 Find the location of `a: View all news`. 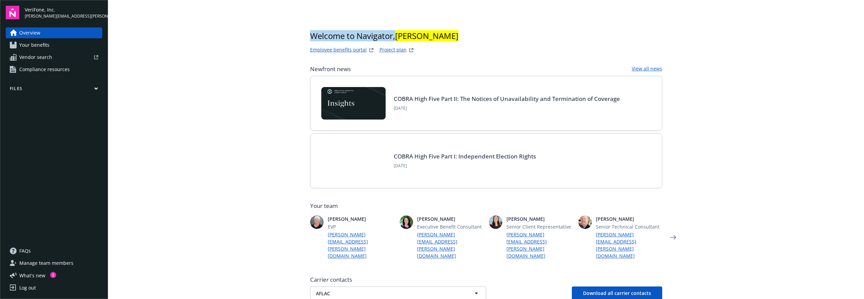

a: View all news is located at coordinates (647, 69).